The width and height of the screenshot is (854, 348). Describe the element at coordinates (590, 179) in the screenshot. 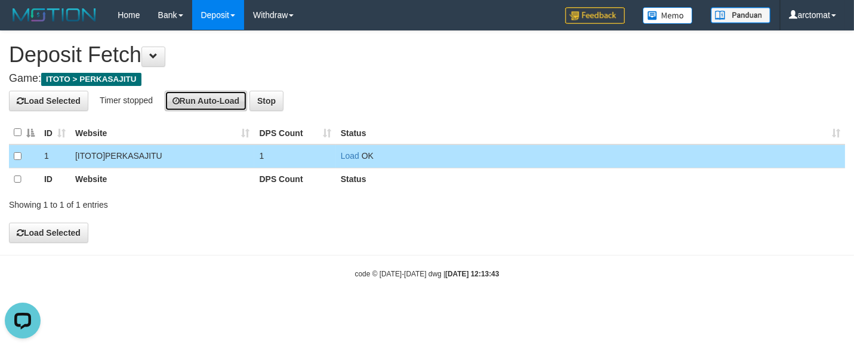

I see `th: Status` at that location.